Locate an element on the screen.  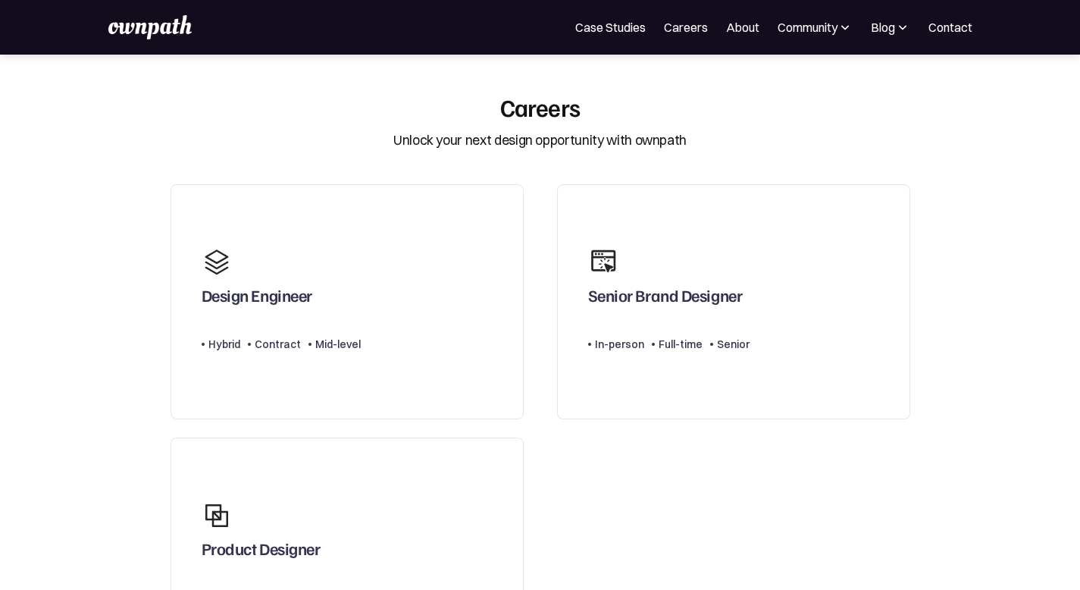
div: Contract is located at coordinates (277, 344).